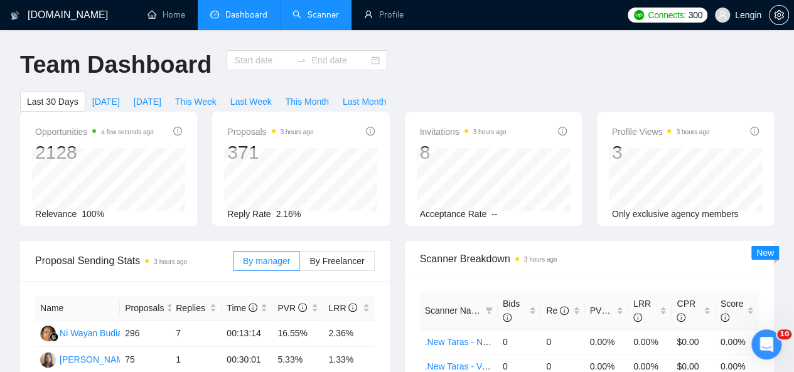 The image size is (794, 372). What do you see at coordinates (53, 102) in the screenshot?
I see `button: Last 30 Days` at bounding box center [53, 102].